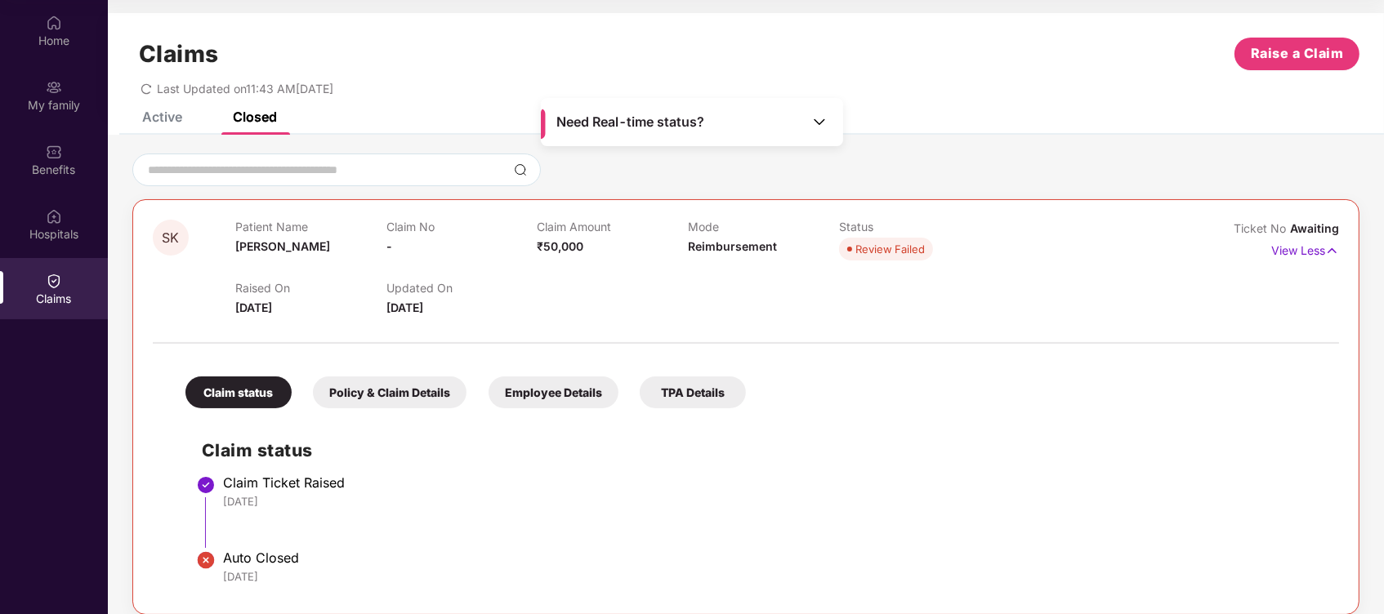 The image size is (1384, 614). Describe the element at coordinates (462, 226) in the screenshot. I see `p: Claim No` at that location.